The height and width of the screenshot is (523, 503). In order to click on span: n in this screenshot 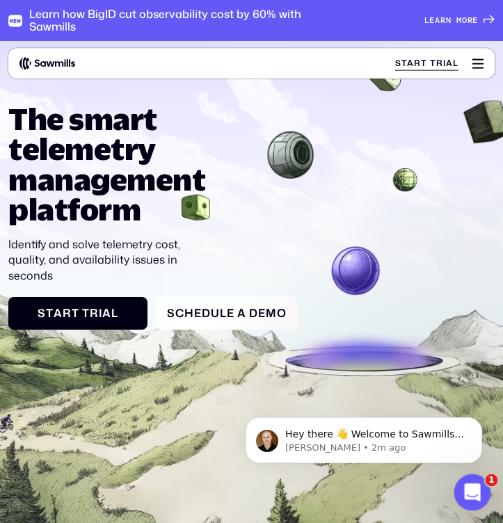, I will do `click(448, 20)`.